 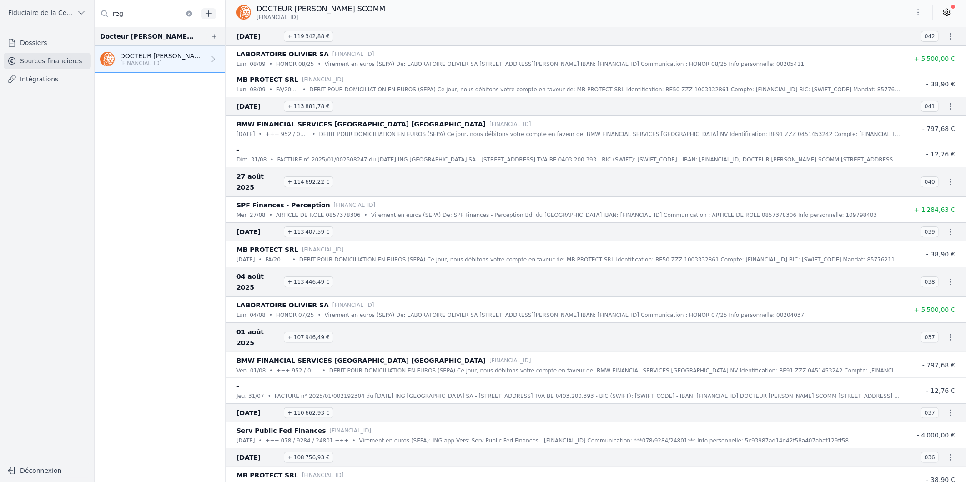 I want to click on span: 04 août 2025, so click(x=258, y=282).